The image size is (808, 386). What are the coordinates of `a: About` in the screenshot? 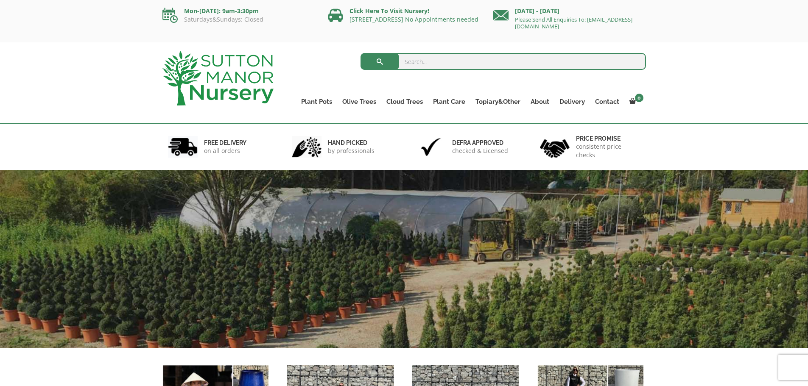 It's located at (540, 102).